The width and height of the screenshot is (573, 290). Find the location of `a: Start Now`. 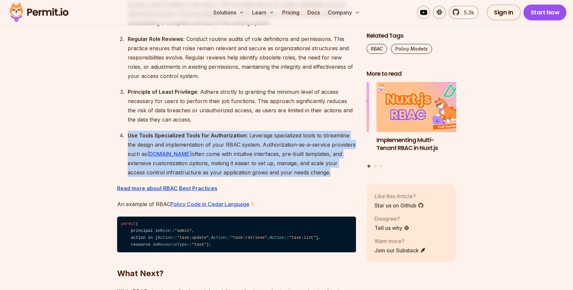

a: Start Now is located at coordinates (545, 13).